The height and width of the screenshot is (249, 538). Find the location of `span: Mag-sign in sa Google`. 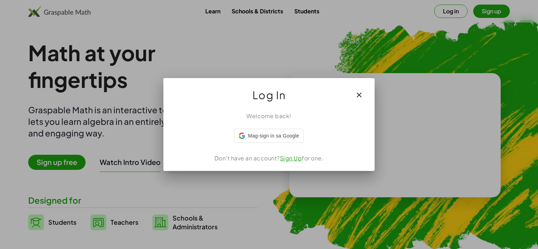

span: Mag-sign in sa Google is located at coordinates (273, 136).